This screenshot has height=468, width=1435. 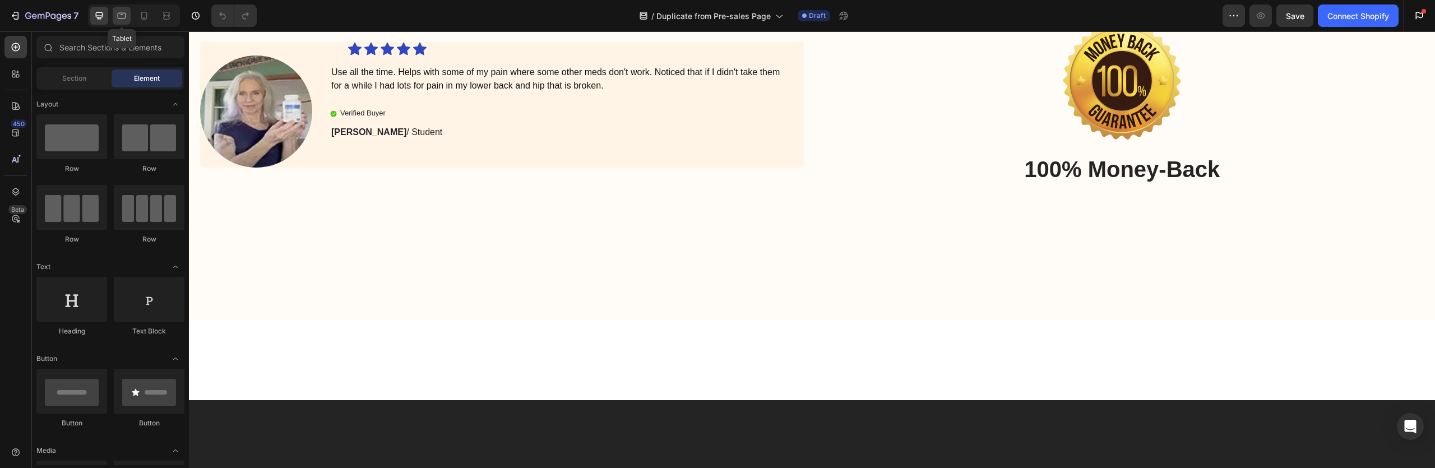 I want to click on span: Draft, so click(x=817, y=16).